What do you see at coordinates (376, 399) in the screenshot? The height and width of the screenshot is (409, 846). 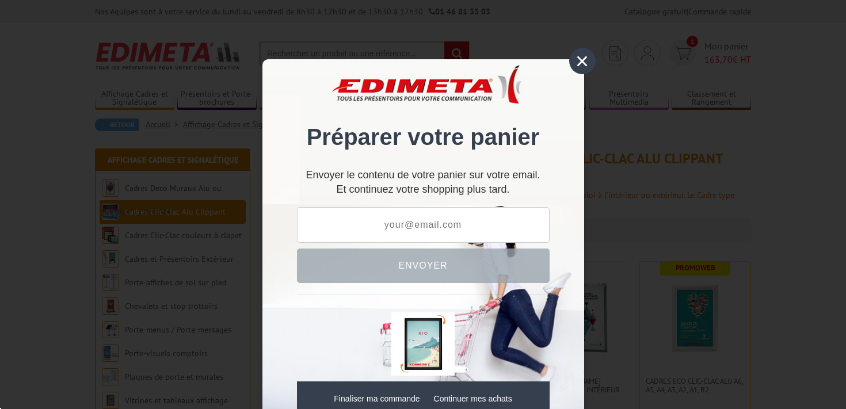 I see `a: Finaliser ma commande` at bounding box center [376, 399].